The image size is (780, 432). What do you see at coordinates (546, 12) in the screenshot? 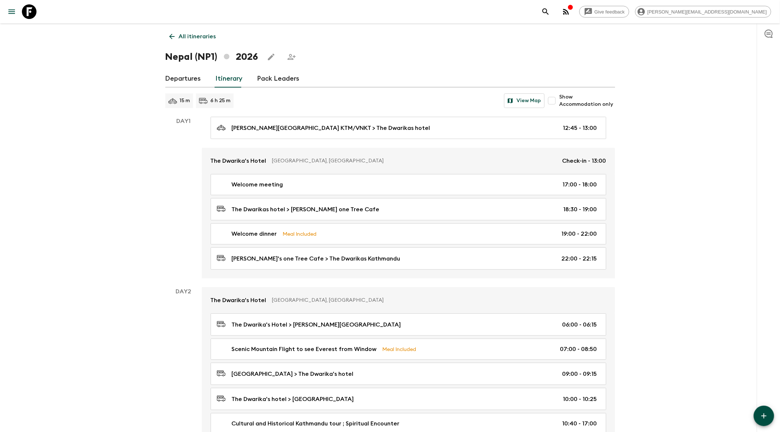
I see `button: search adventures` at bounding box center [546, 12].